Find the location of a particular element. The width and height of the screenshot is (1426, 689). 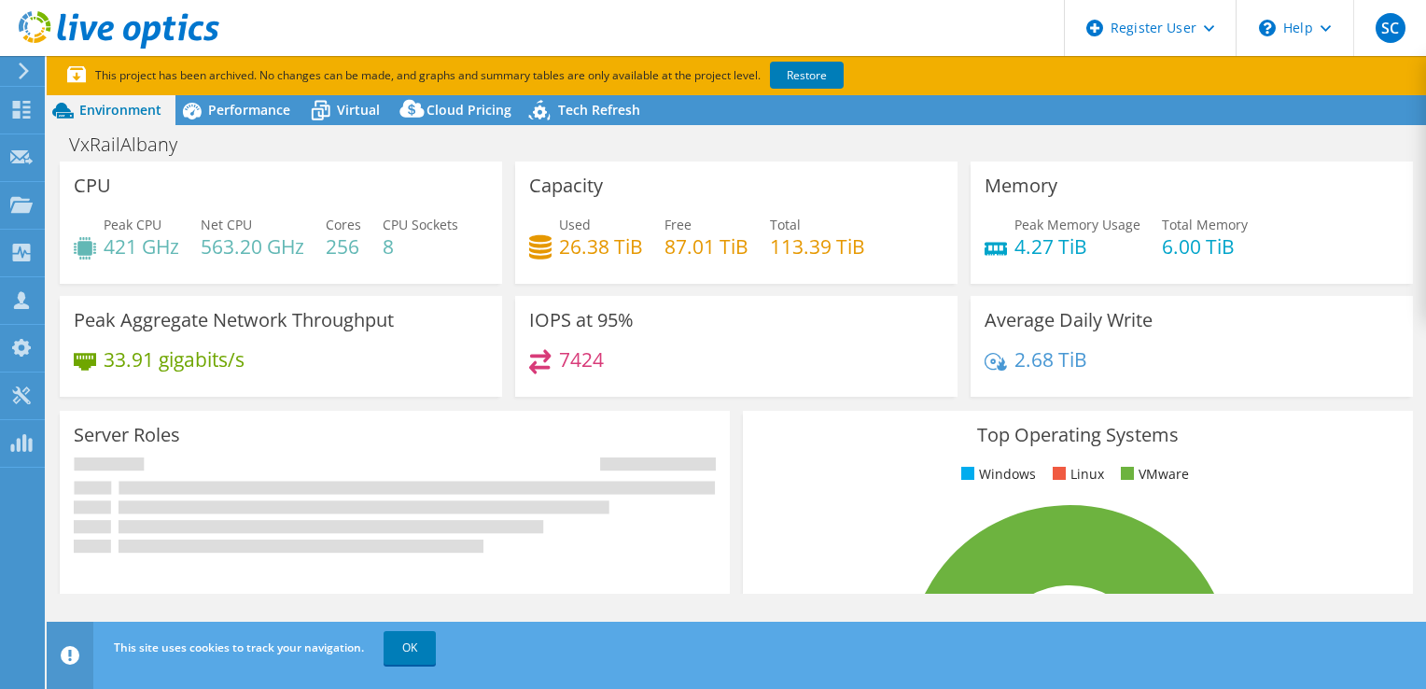

span: Performance is located at coordinates (249, 109).